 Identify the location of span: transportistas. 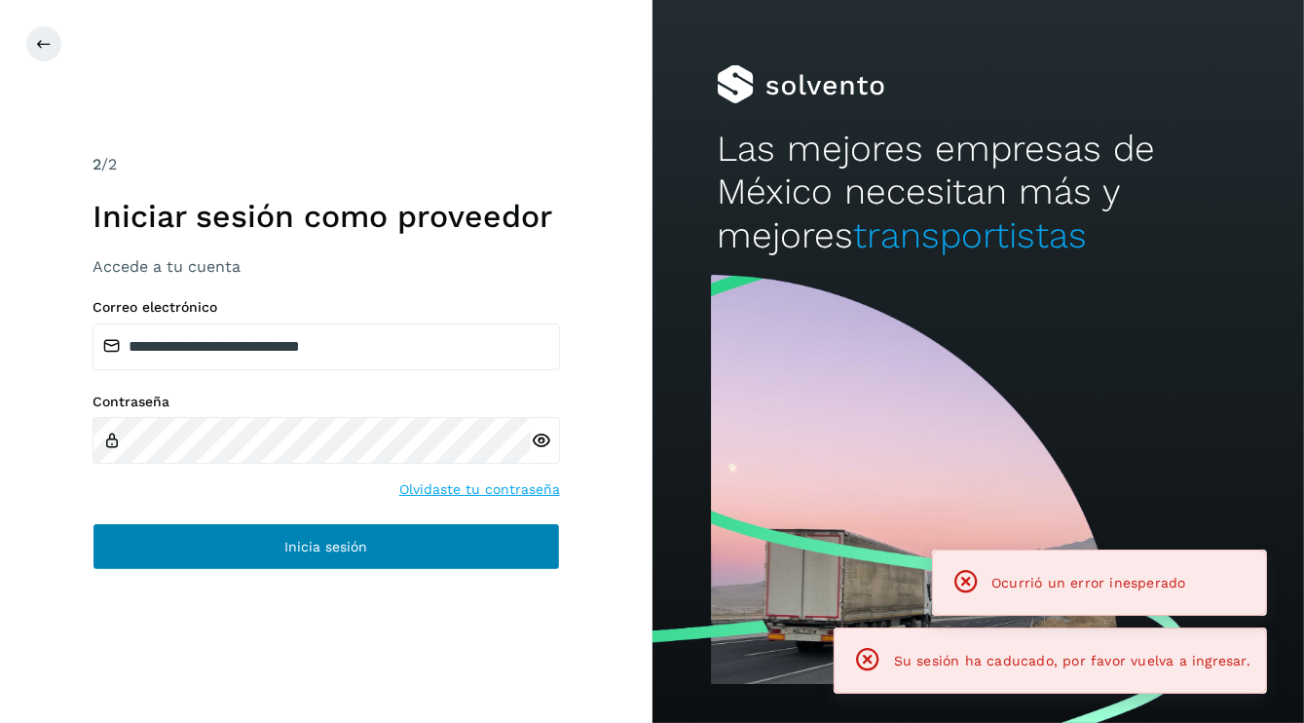
(970, 235).